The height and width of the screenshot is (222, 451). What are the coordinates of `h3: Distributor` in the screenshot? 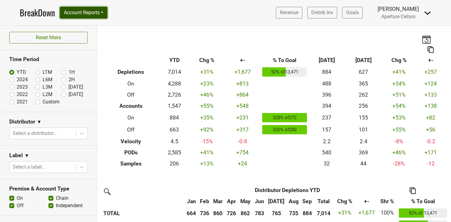 It's located at (22, 122).